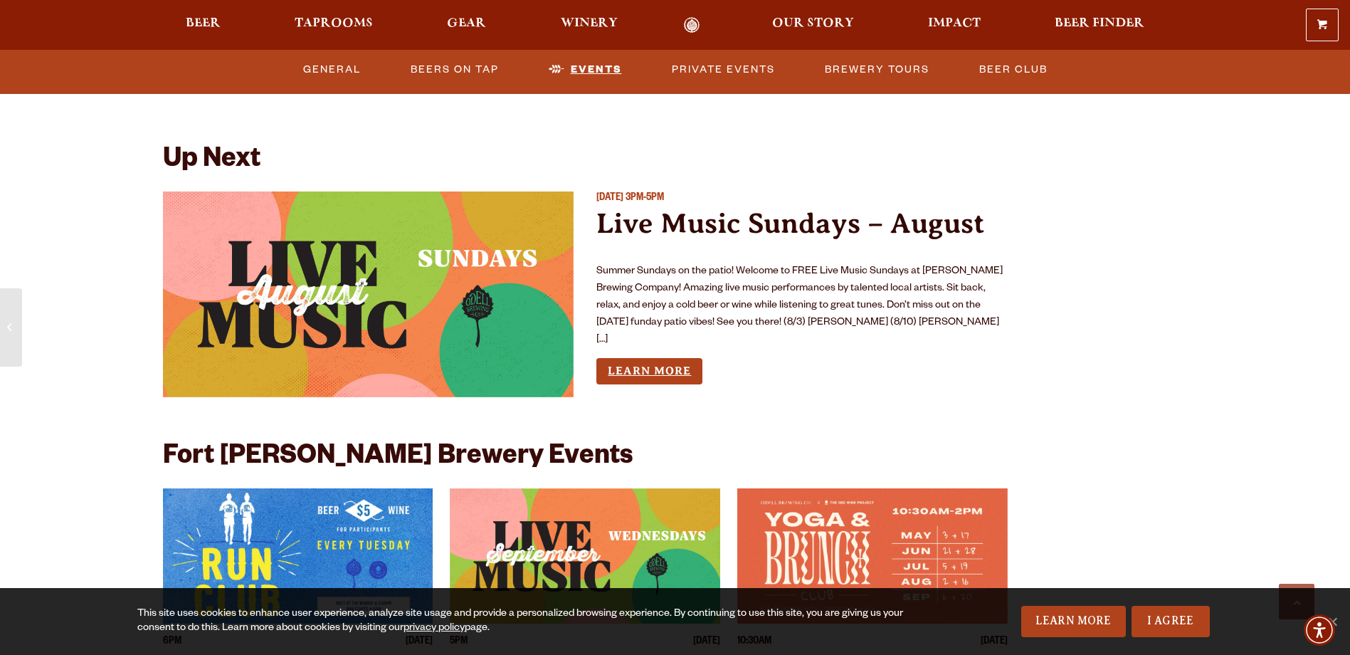  What do you see at coordinates (334, 23) in the screenshot?
I see `span: Taprooms` at bounding box center [334, 23].